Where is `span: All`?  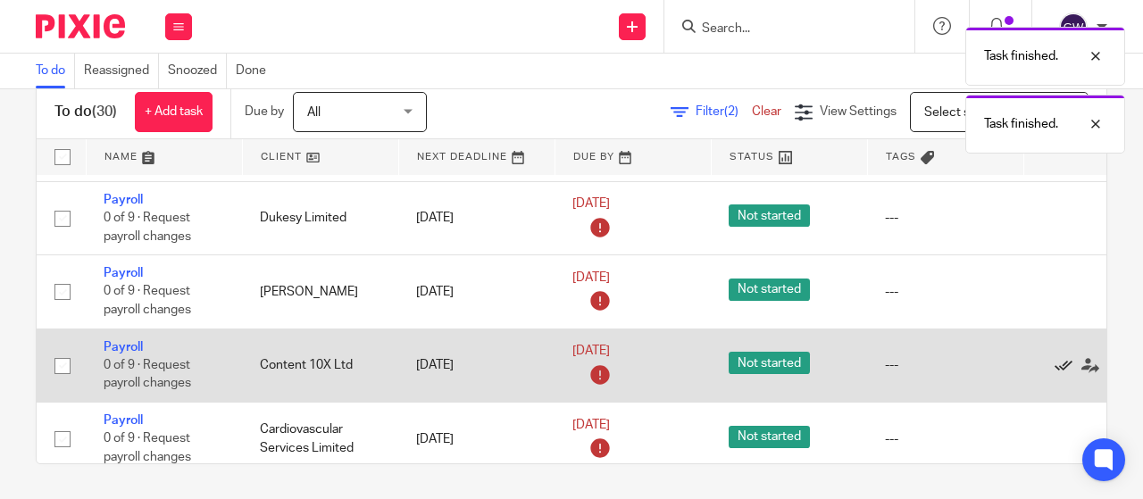 span: All is located at coordinates (314, 113).